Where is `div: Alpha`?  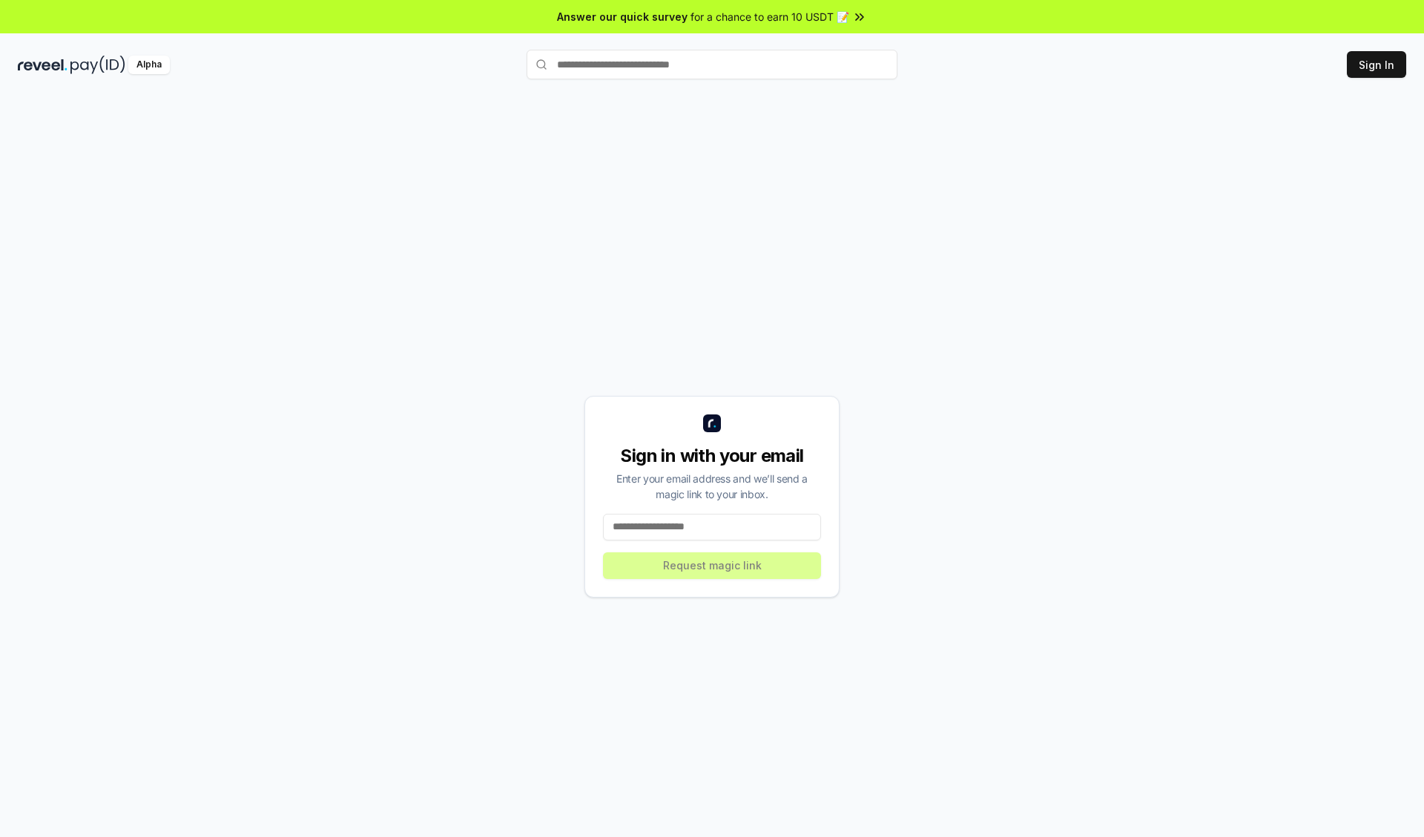 div: Alpha is located at coordinates (149, 65).